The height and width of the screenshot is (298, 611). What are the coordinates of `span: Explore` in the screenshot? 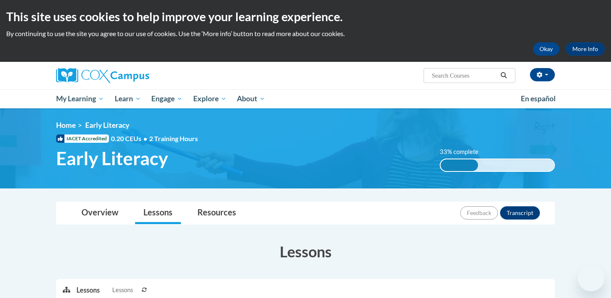 It's located at (210, 99).